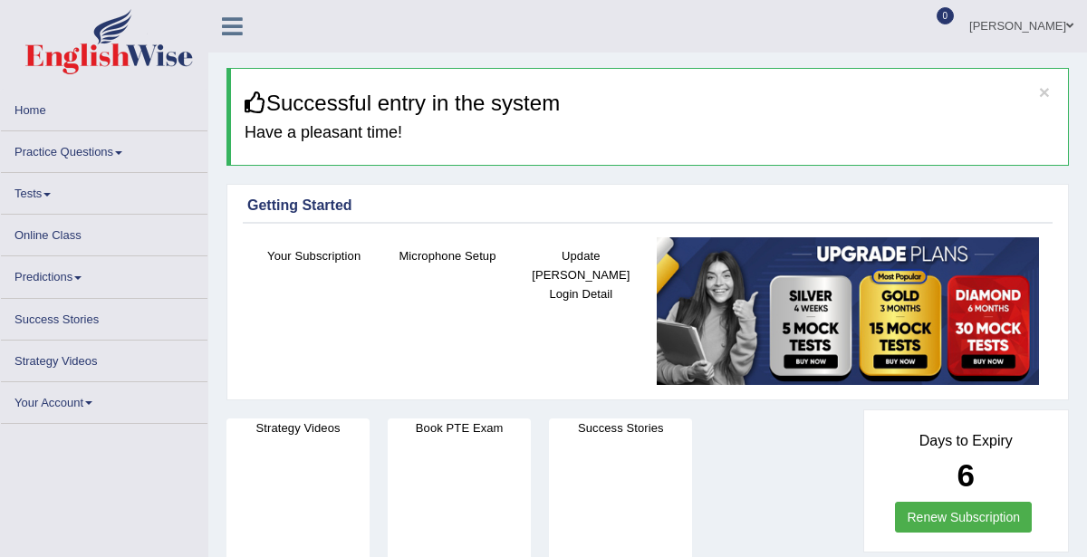 This screenshot has width=1087, height=557. Describe the element at coordinates (104, 149) in the screenshot. I see `a: Practice Questions` at that location.